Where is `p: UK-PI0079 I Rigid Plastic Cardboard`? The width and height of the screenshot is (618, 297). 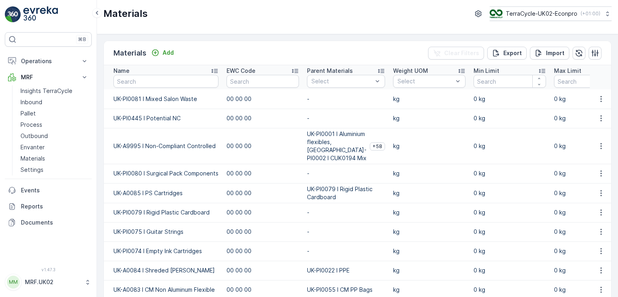 p: UK-PI0079 I Rigid Plastic Cardboard is located at coordinates (346, 193).